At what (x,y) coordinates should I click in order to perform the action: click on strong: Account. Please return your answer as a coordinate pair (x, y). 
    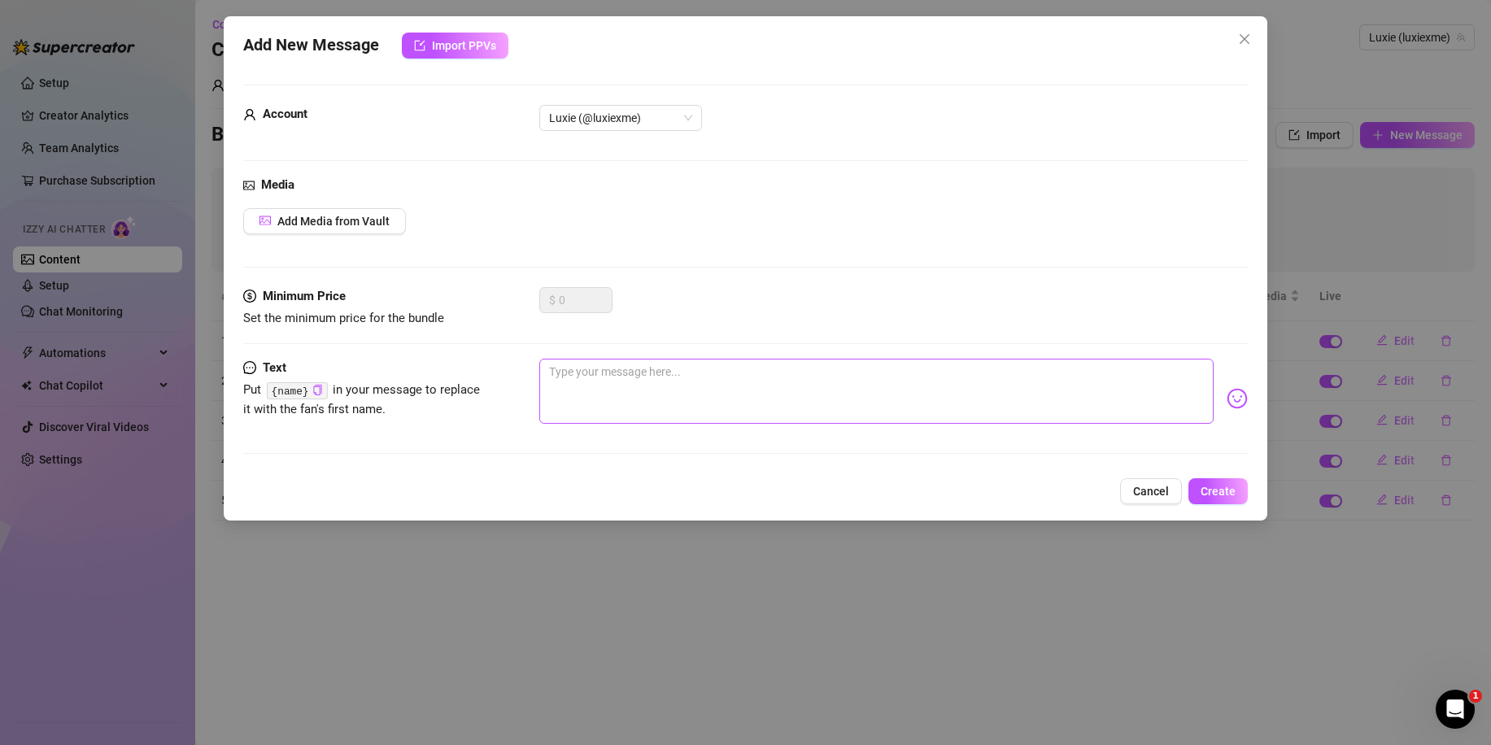
    Looking at the image, I should click on (285, 114).